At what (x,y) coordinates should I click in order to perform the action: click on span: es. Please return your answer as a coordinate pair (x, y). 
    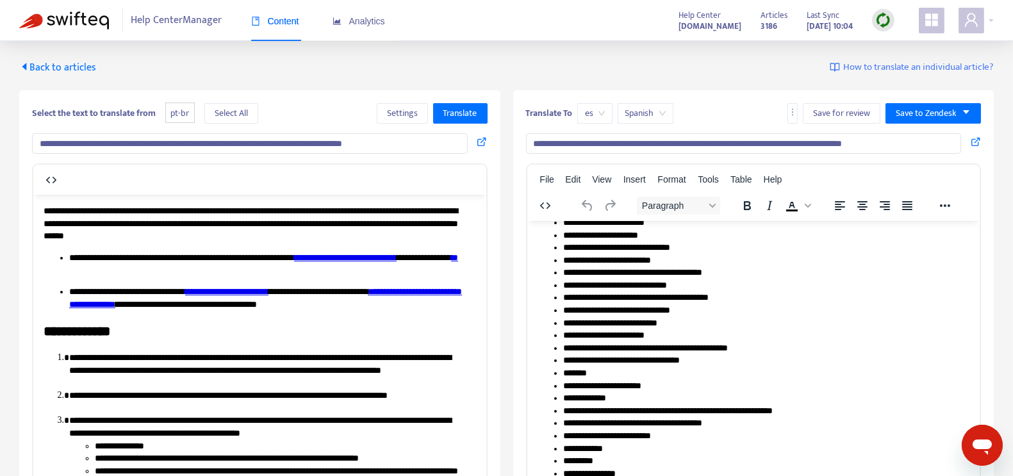
    Looking at the image, I should click on (595, 113).